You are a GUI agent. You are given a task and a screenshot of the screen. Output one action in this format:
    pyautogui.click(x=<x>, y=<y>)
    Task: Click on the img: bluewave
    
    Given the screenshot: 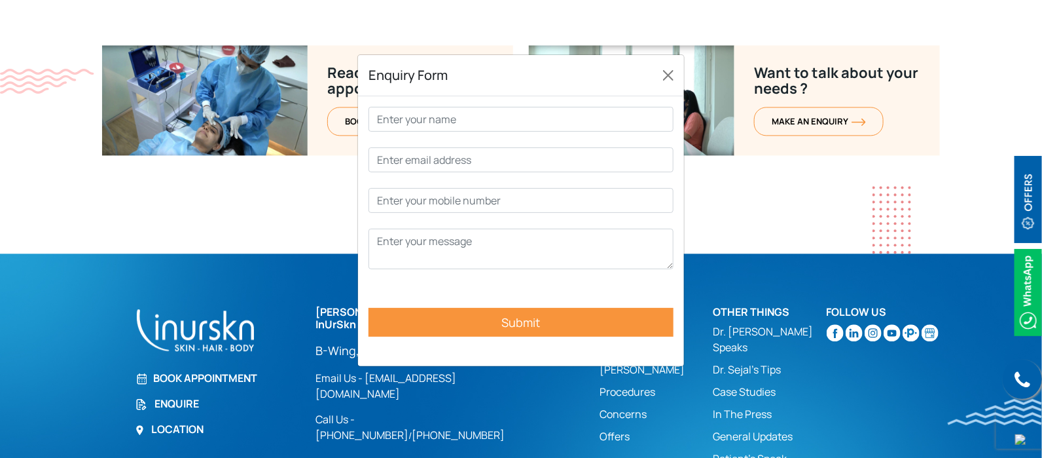 What is the action you would take?
    pyautogui.click(x=995, y=412)
    